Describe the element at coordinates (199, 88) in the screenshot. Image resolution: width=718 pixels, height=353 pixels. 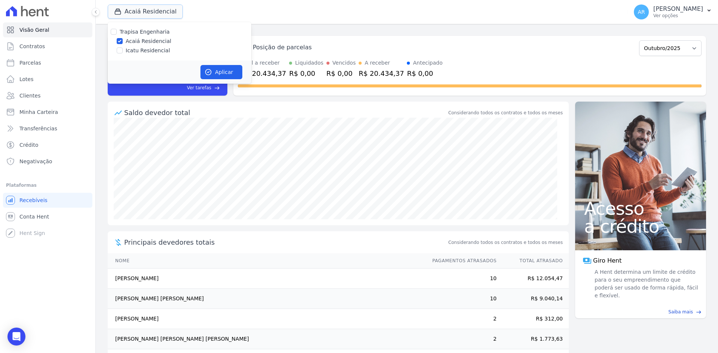
I see `span: Ver tarefas` at that location.